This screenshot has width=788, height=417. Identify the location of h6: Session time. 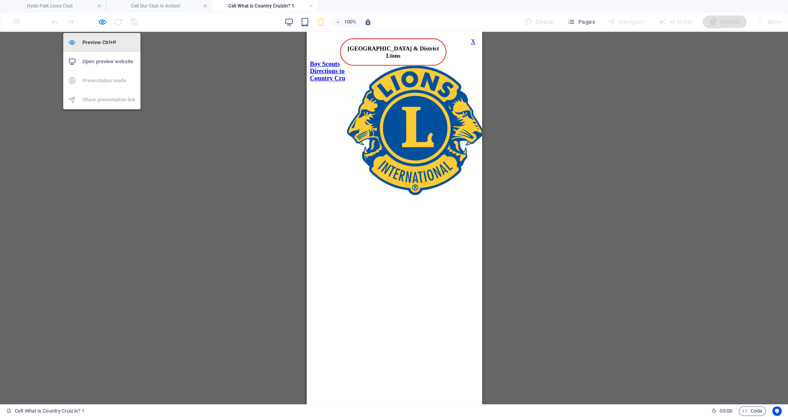
(722, 411).